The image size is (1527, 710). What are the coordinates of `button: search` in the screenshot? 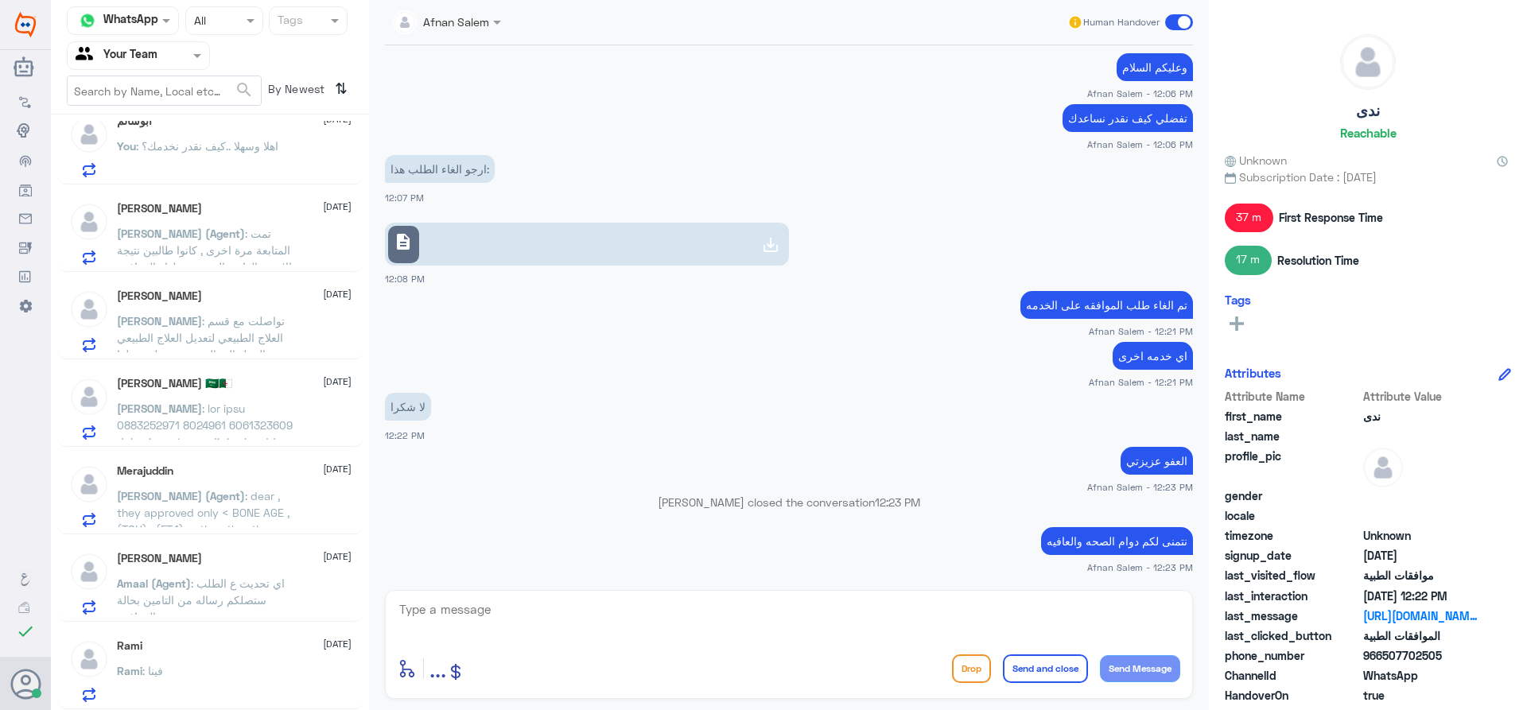 It's located at (244, 90).